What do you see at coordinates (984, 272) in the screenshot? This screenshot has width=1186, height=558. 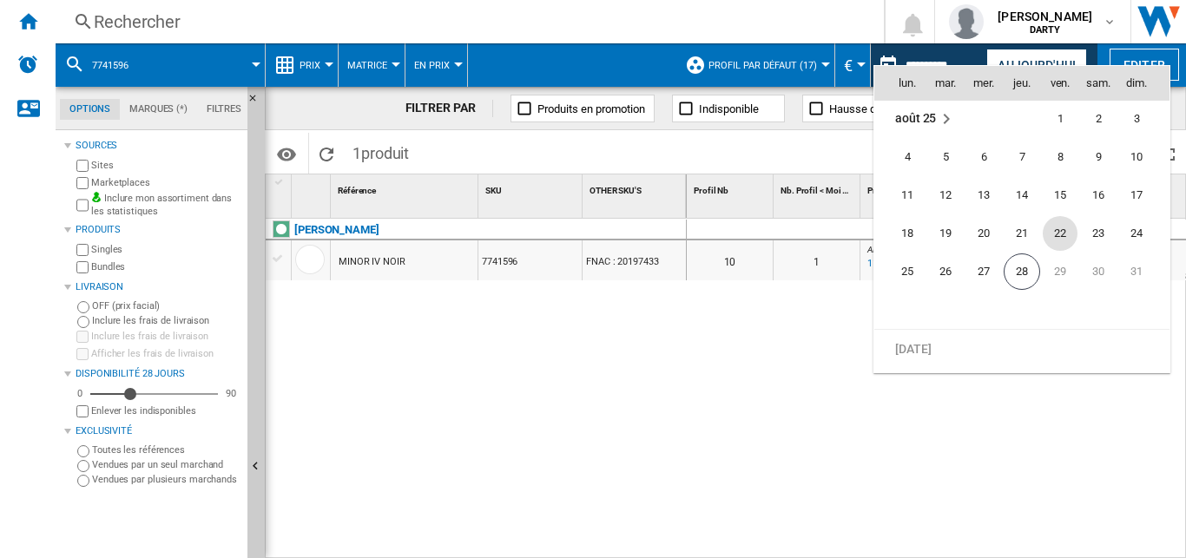 I see `span: 27` at bounding box center [984, 272].